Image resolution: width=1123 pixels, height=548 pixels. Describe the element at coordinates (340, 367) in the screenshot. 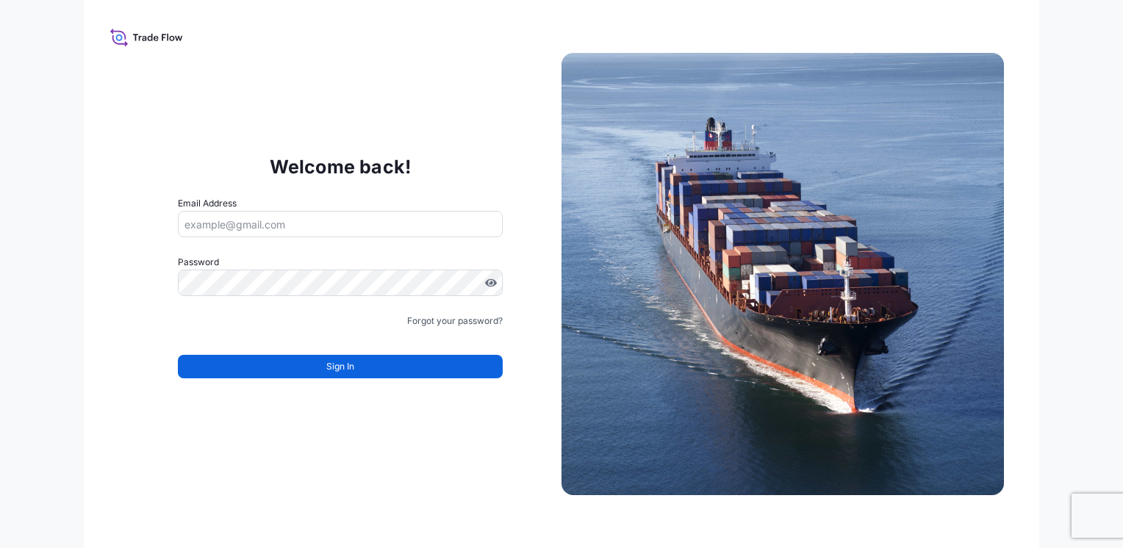

I see `span: Sign In` at that location.